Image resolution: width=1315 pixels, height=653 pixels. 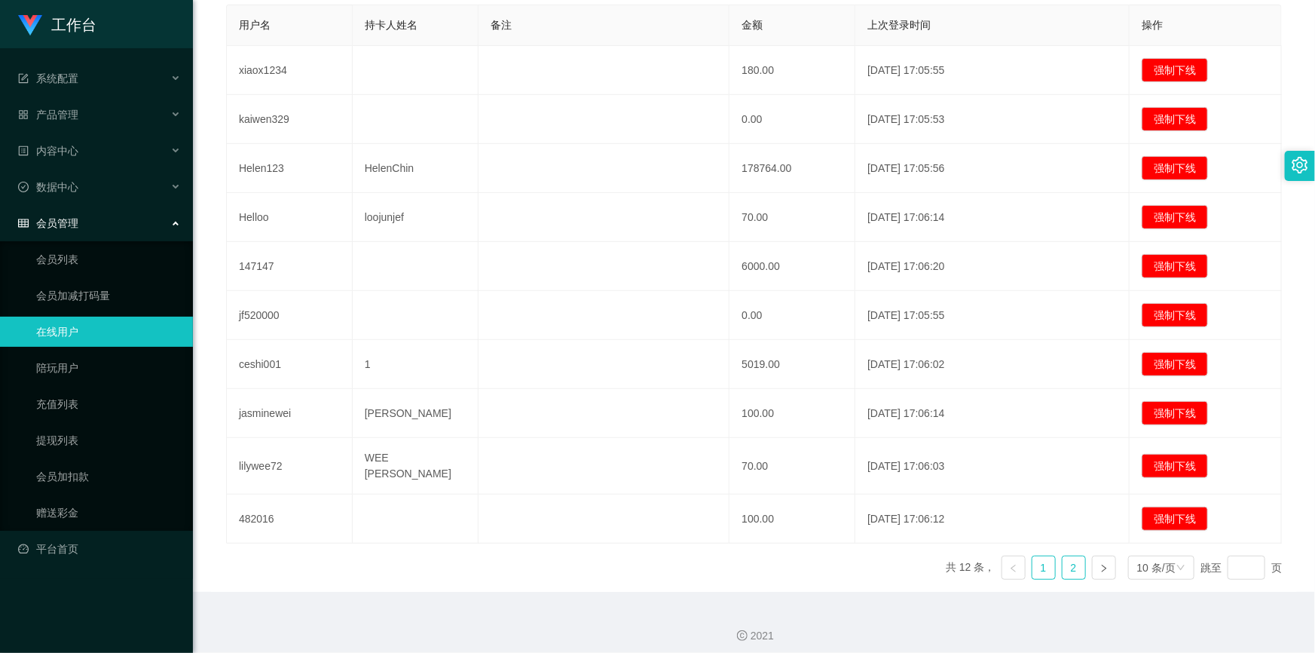 What do you see at coordinates (23, 223) in the screenshot?
I see `i: 图标: table` at bounding box center [23, 223].